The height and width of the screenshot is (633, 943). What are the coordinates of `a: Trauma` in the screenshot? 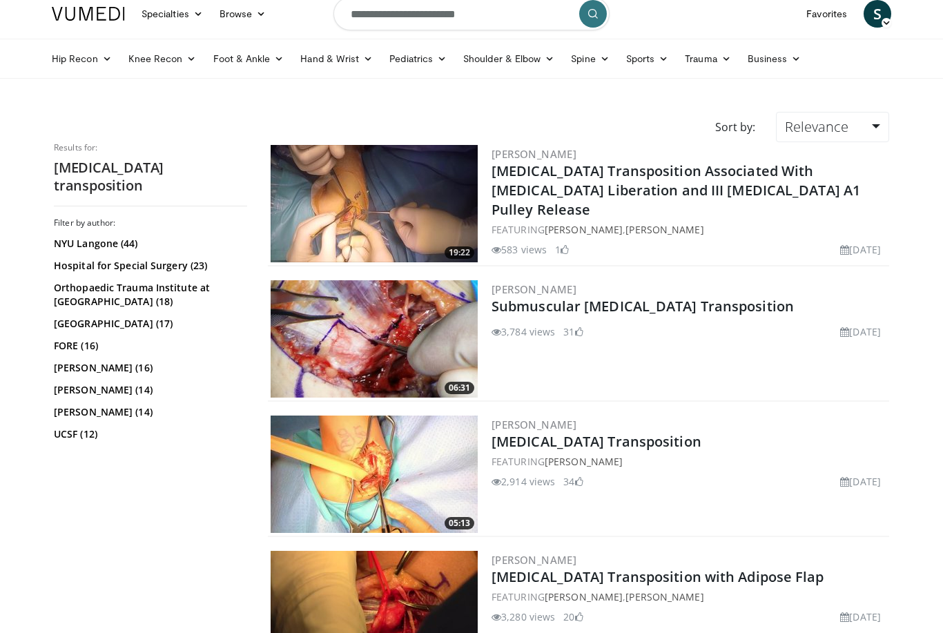 It's located at (707, 59).